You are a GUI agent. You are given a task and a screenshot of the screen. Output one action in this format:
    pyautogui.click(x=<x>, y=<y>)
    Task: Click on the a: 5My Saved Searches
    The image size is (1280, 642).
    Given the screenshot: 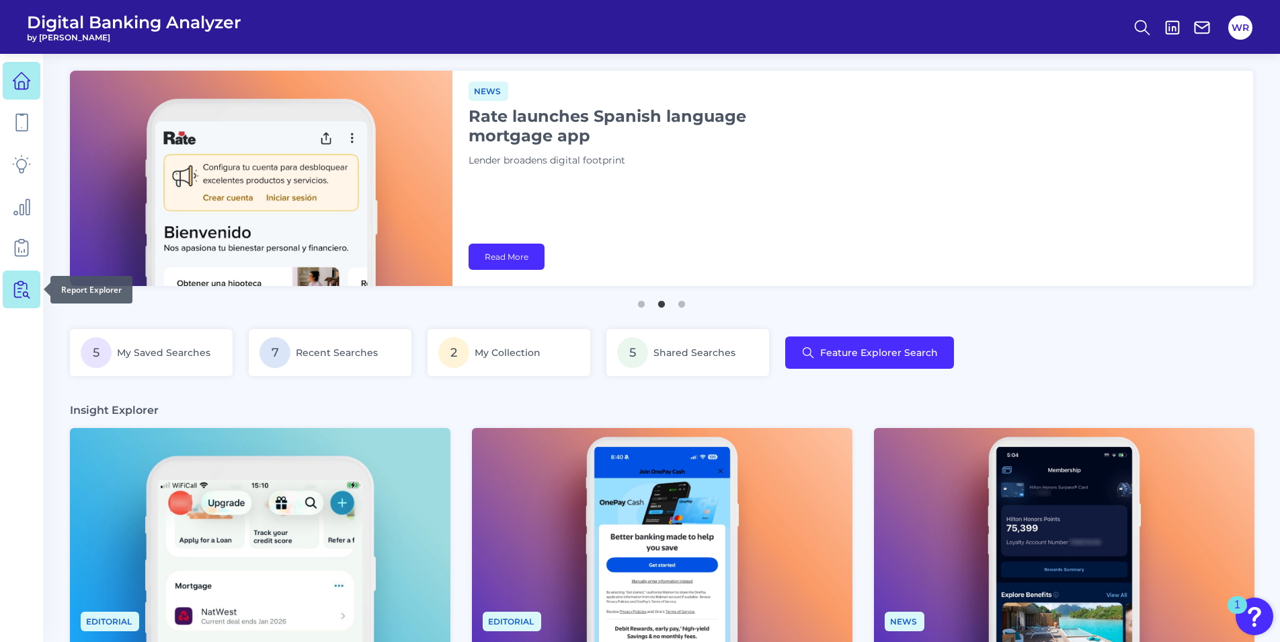 What is the action you would take?
    pyautogui.click(x=151, y=352)
    